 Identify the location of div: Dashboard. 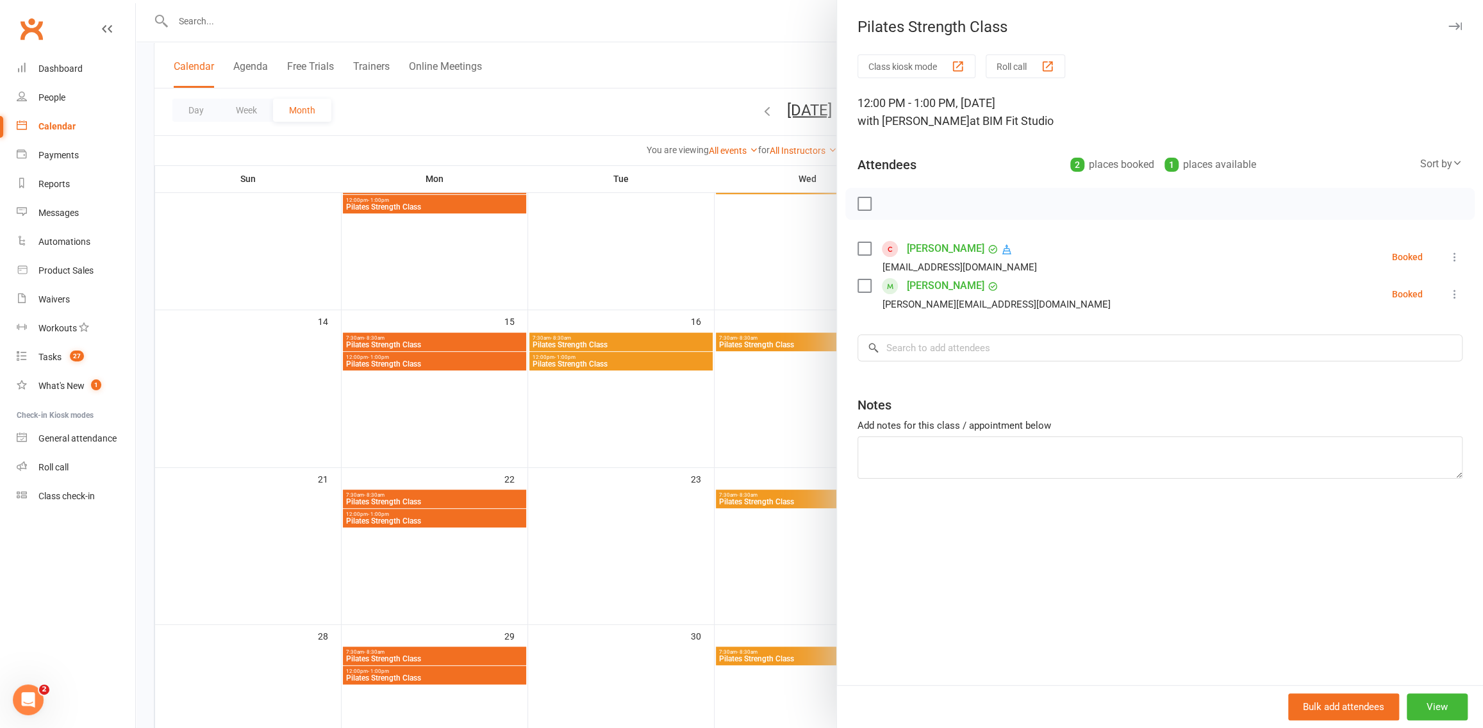
(60, 69).